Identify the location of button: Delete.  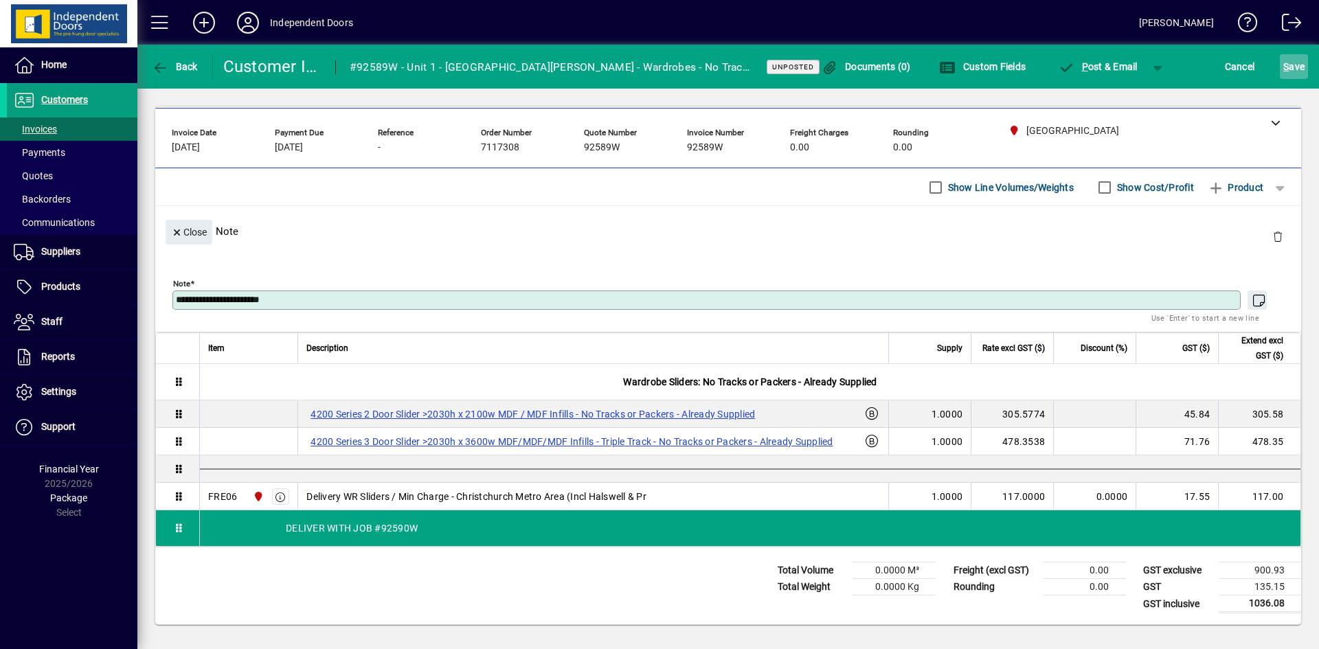
(1278, 236).